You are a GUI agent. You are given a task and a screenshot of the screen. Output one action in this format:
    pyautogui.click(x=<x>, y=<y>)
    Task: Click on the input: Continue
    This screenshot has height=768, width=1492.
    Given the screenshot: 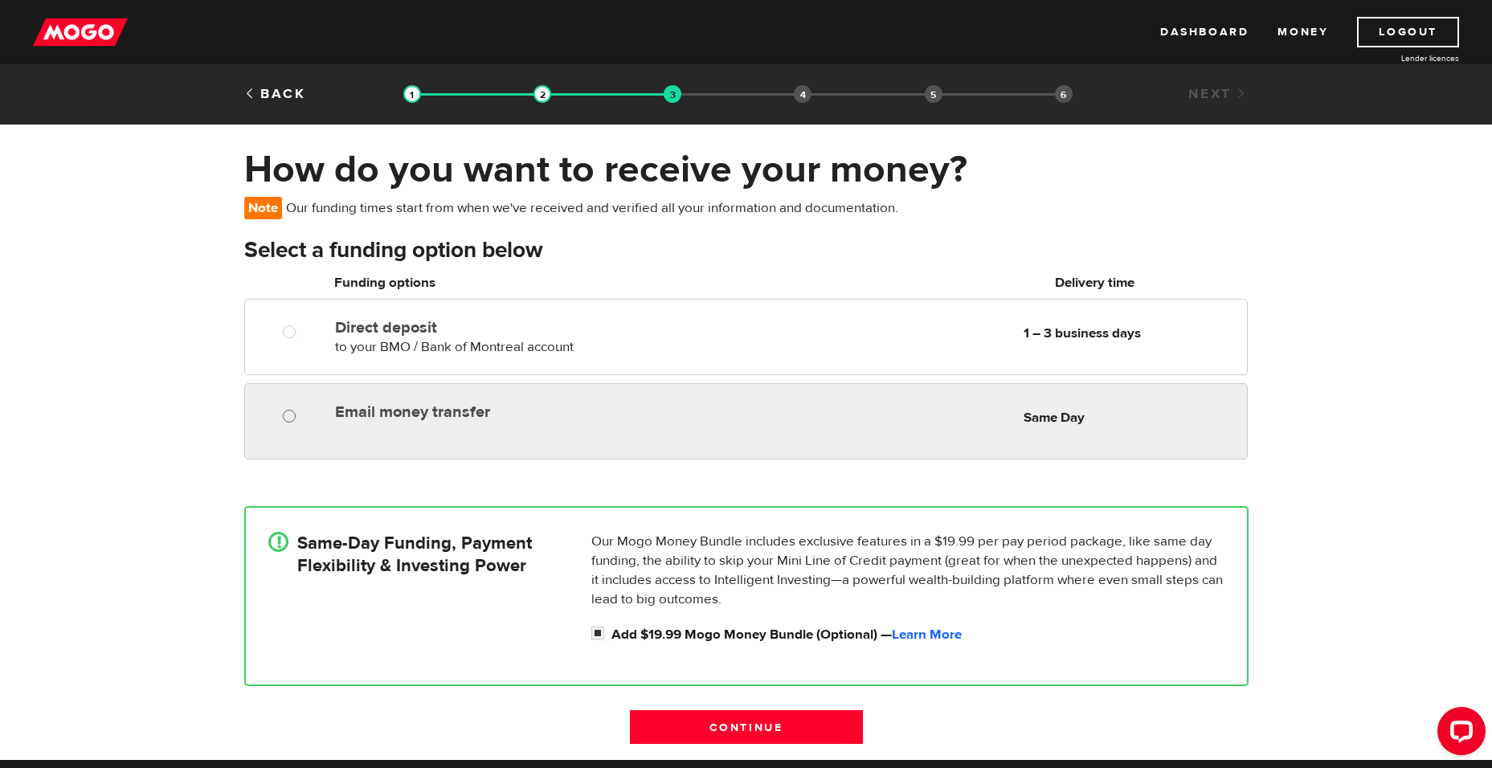 What is the action you would take?
    pyautogui.click(x=746, y=727)
    